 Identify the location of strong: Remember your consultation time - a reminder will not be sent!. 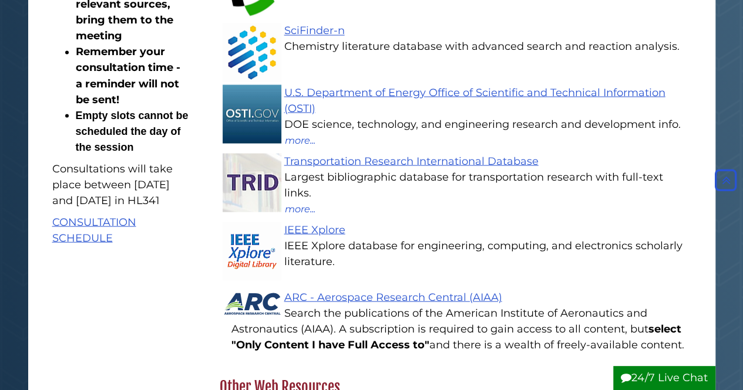
(128, 75).